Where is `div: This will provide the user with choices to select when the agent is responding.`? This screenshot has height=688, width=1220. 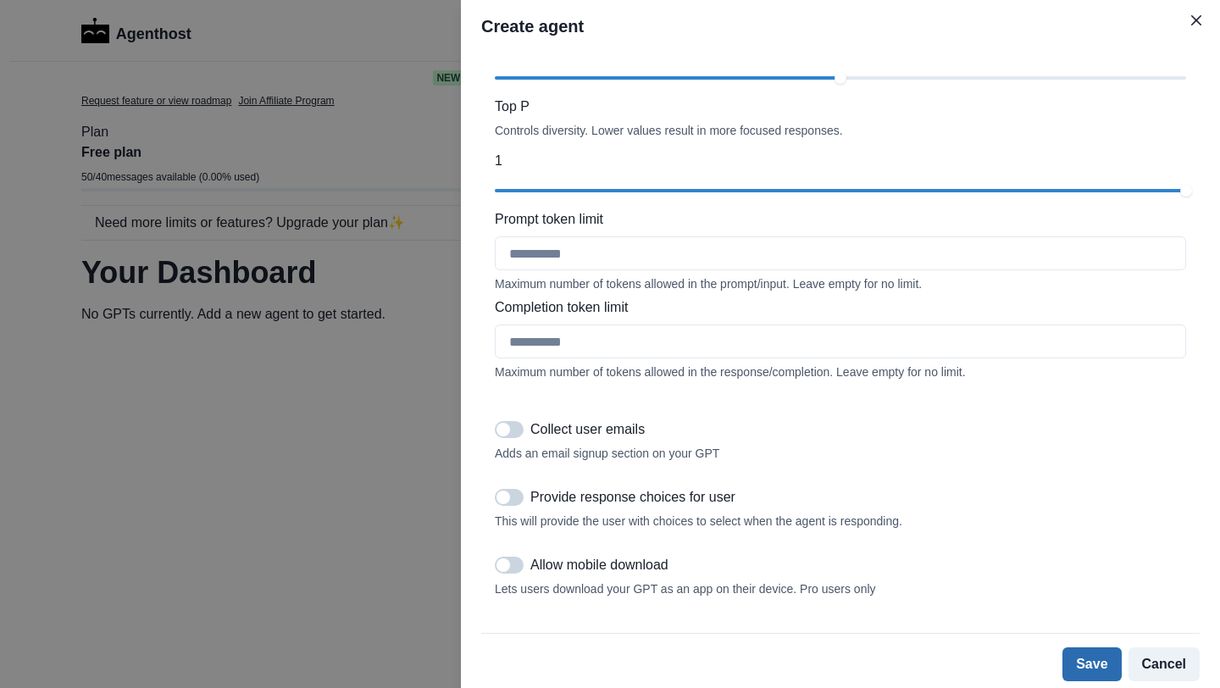
div: This will provide the user with choices to select when the agent is responding. is located at coordinates (840, 521).